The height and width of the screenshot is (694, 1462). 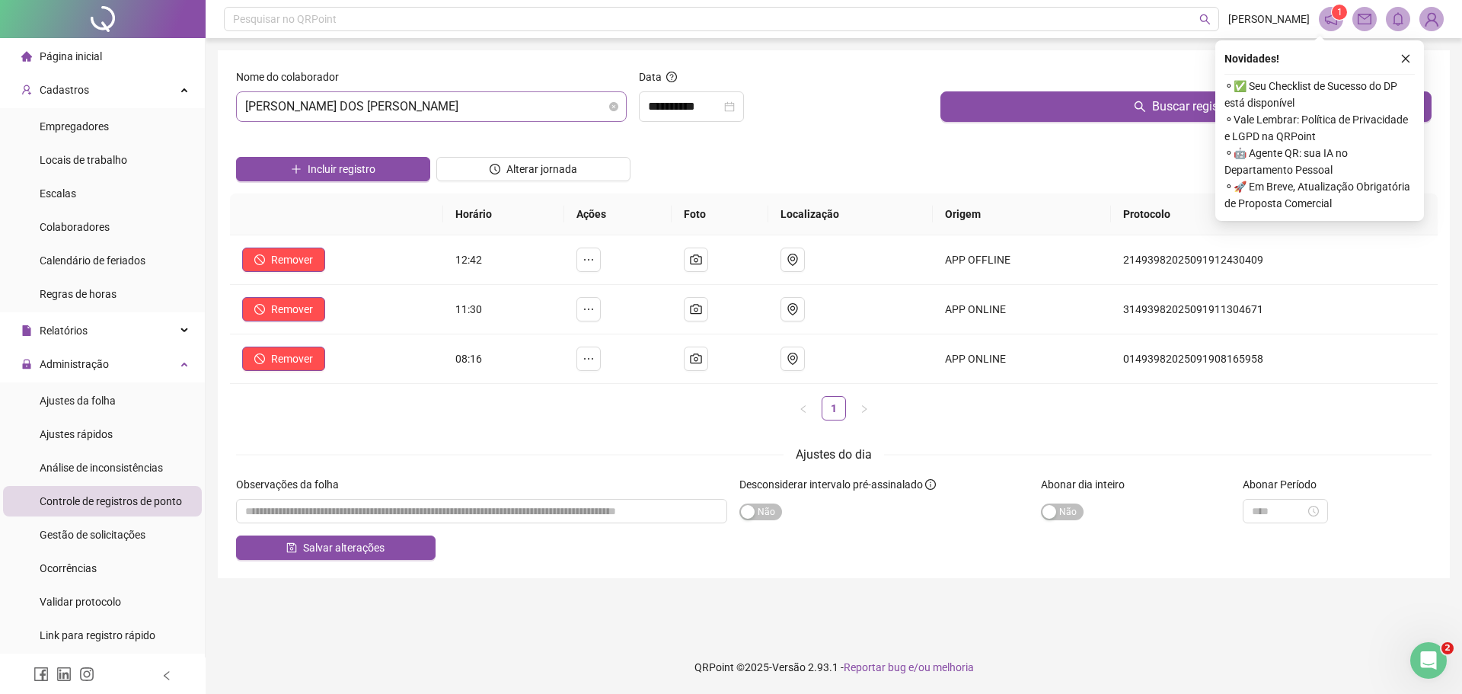 What do you see at coordinates (789, 667) in the screenshot?
I see `span: Versão` at bounding box center [789, 667].